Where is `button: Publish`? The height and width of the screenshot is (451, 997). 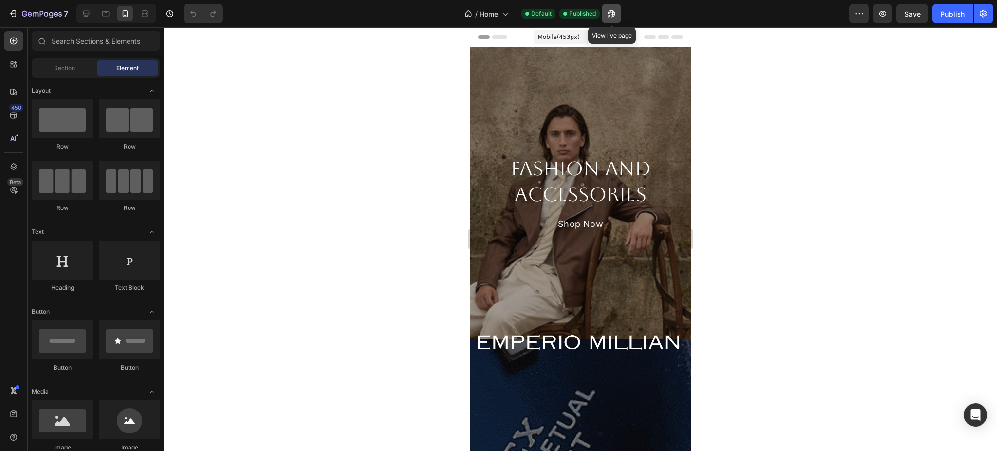 button: Publish is located at coordinates (952, 14).